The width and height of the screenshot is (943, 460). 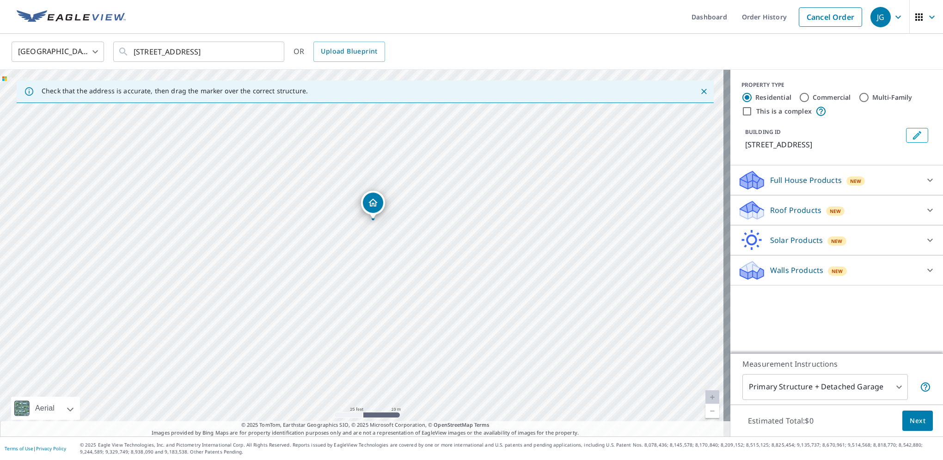 What do you see at coordinates (704, 91) in the screenshot?
I see `button: Close` at bounding box center [704, 91].